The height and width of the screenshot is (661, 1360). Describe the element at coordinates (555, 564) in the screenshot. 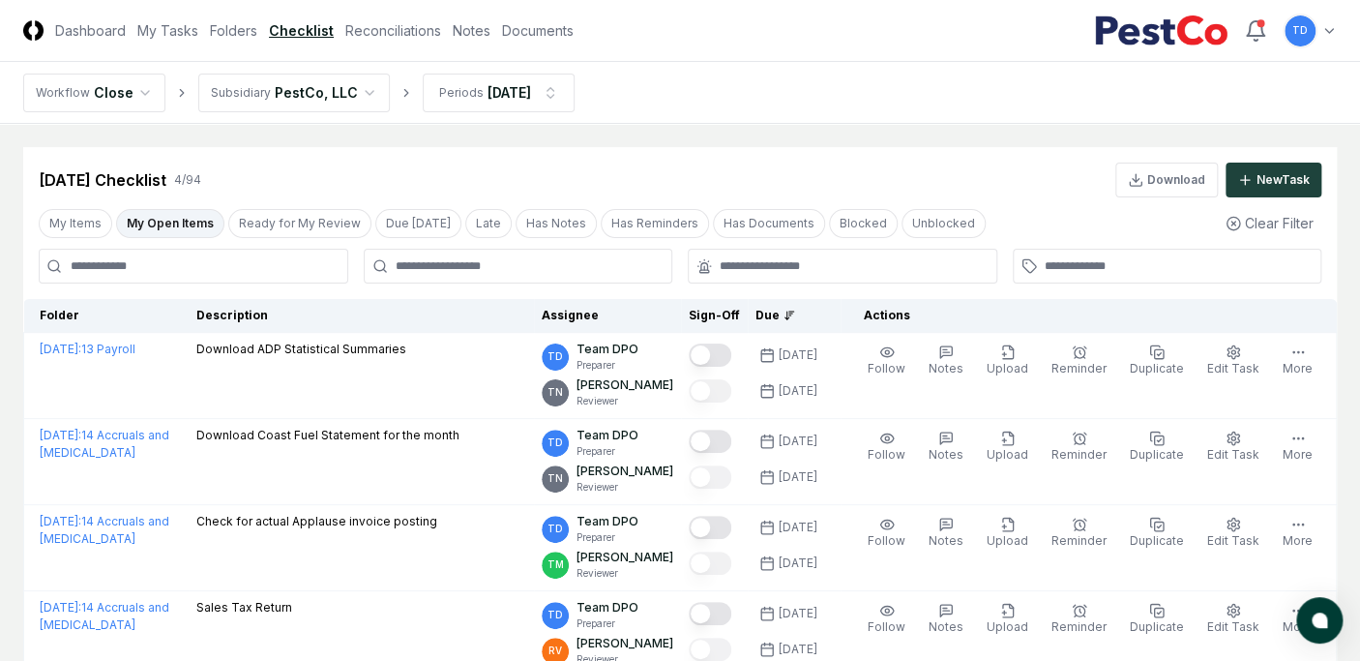

I see `span: TM` at that location.